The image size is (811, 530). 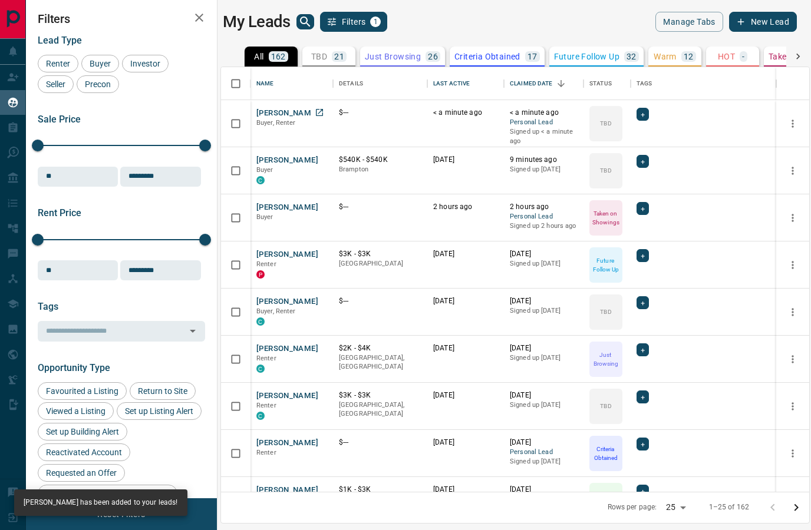 What do you see at coordinates (55, 84) in the screenshot?
I see `span: Seller` at bounding box center [55, 84].